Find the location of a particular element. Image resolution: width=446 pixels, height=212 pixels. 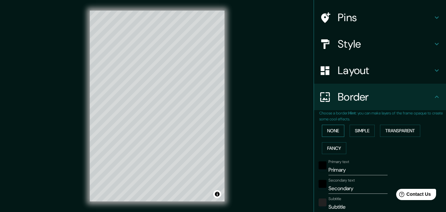

h4: Style is located at coordinates (386, 44).